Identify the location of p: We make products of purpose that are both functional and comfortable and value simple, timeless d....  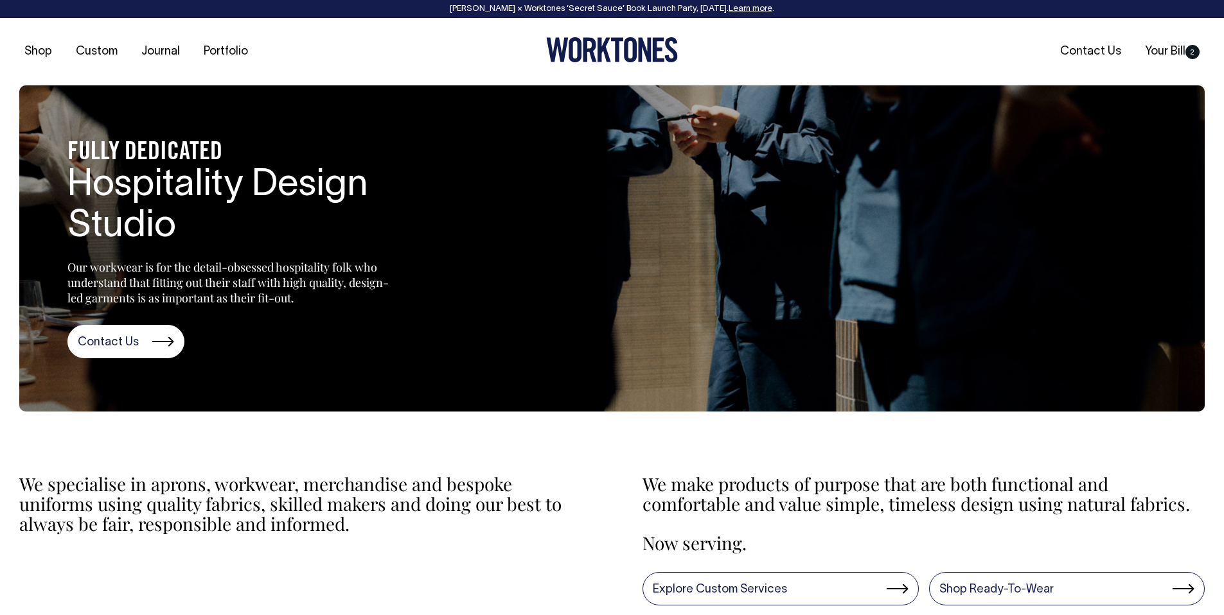
(923, 495).